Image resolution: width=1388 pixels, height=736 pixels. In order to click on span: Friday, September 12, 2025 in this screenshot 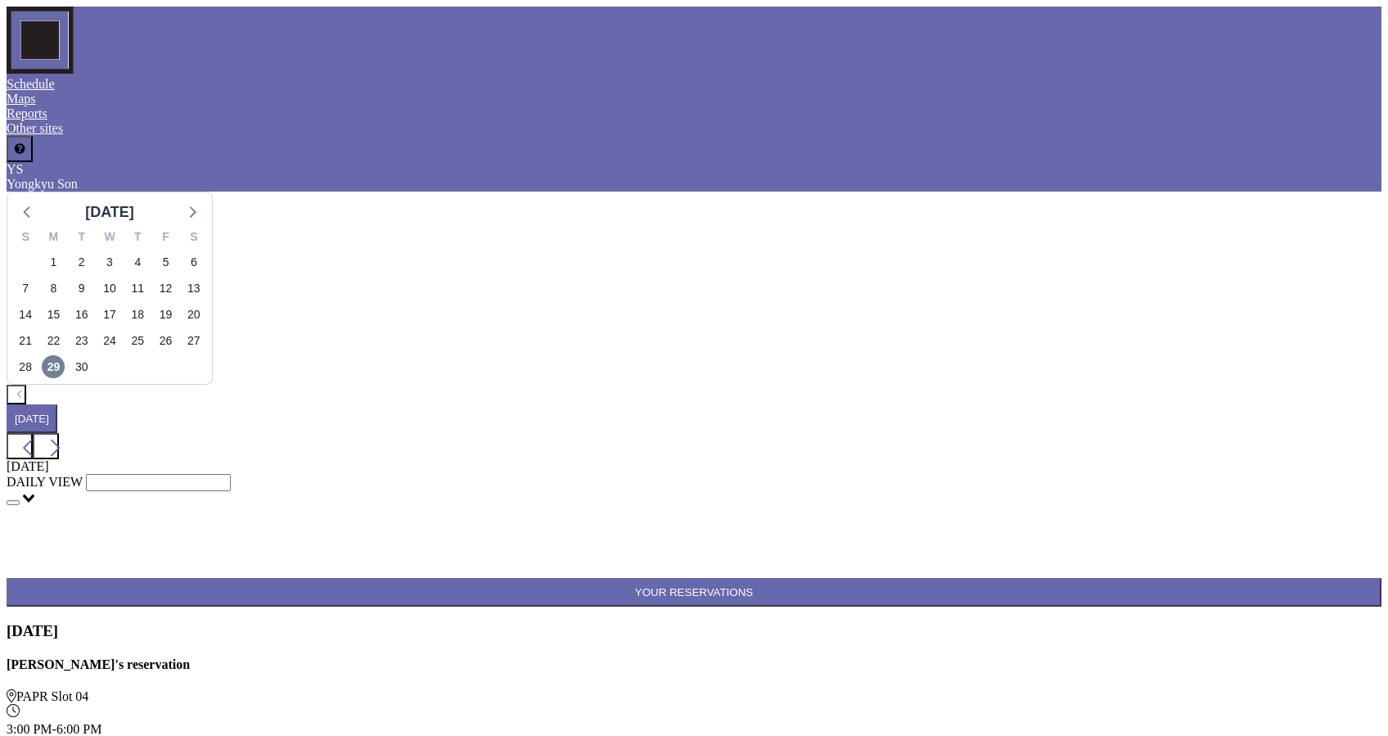, I will do `click(166, 288)`.